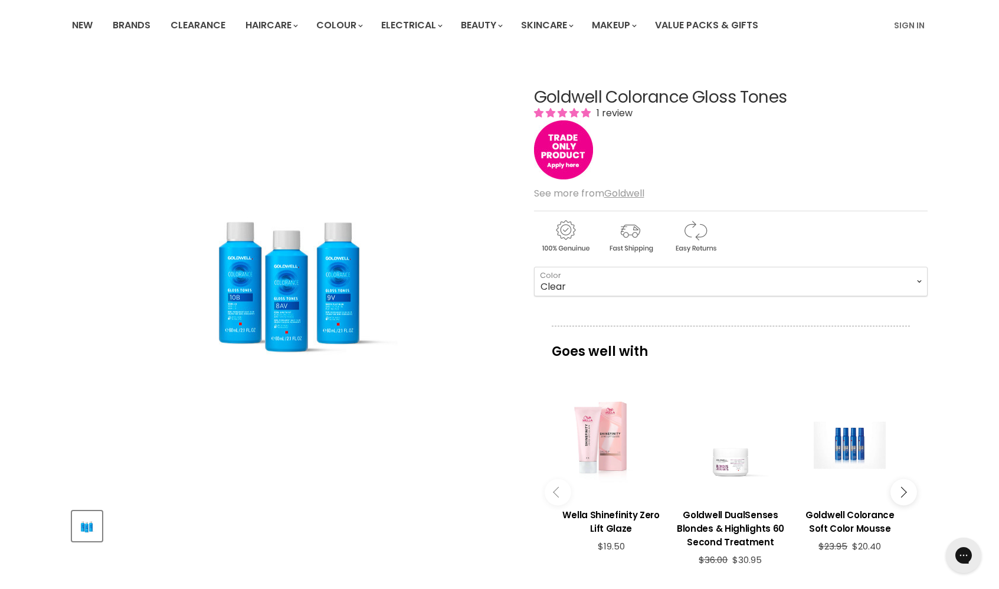  I want to click on a: Brands, so click(132, 25).